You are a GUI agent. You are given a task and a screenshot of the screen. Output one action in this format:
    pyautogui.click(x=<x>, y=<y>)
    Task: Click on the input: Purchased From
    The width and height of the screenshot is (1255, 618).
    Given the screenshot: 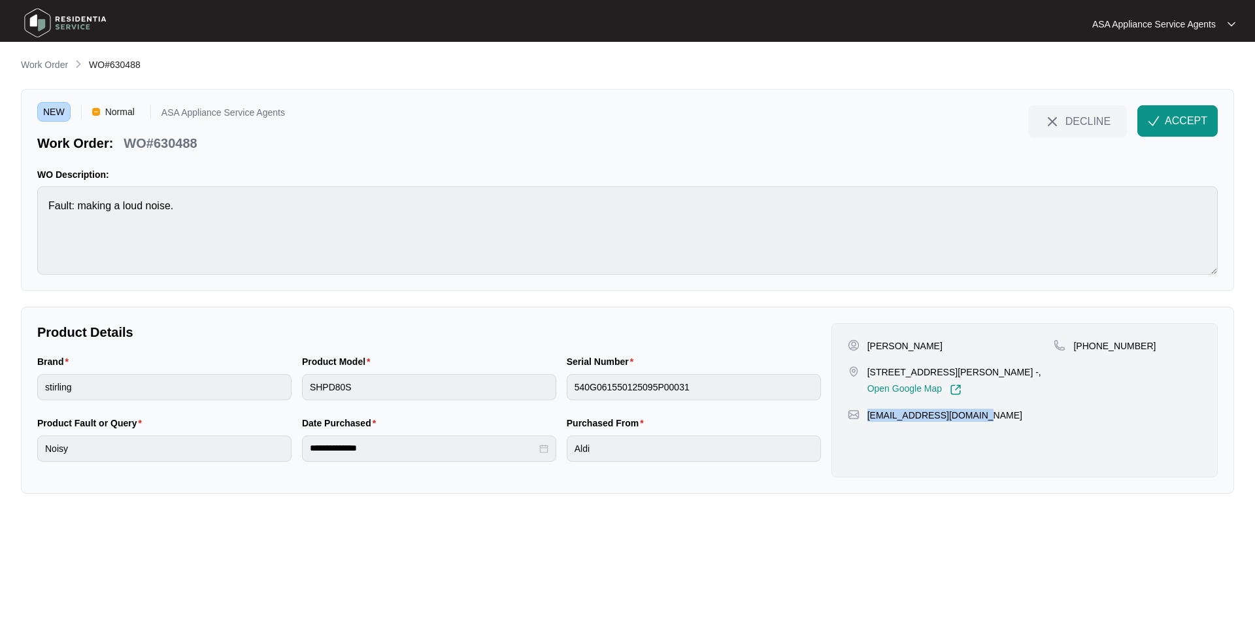 What is the action you would take?
    pyautogui.click(x=693, y=448)
    